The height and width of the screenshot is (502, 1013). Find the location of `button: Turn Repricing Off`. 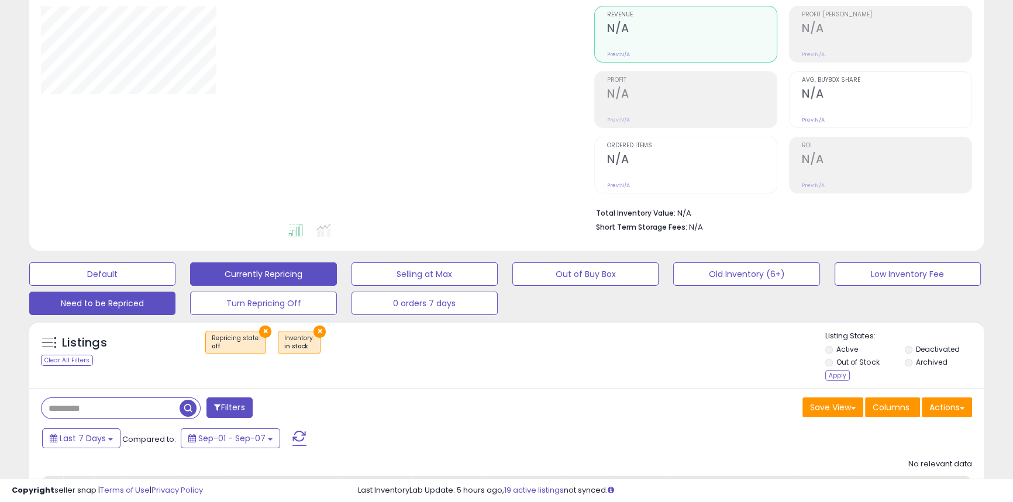

button: Turn Repricing Off is located at coordinates (263, 303).